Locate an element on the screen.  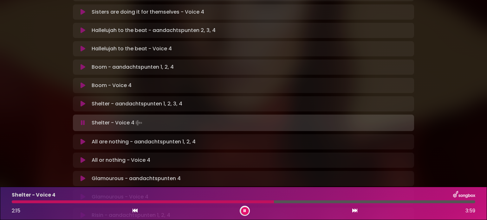
span: 2:15 is located at coordinates (16, 211).